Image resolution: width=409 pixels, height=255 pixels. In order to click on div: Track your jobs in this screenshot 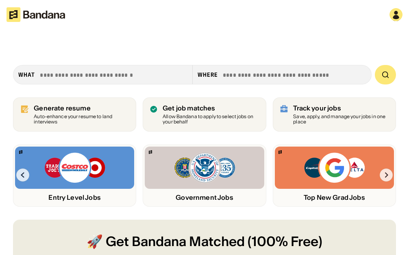, I will do `click(341, 108)`.